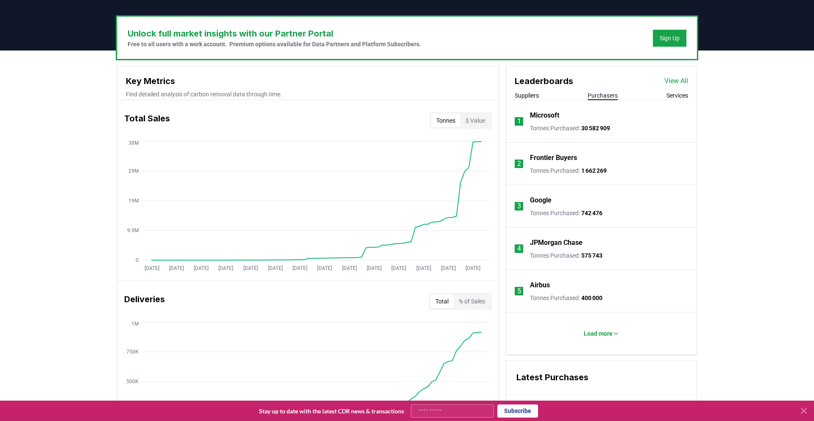 Image resolution: width=814 pixels, height=421 pixels. What do you see at coordinates (137, 260) in the screenshot?
I see `tspan: 0` at bounding box center [137, 260].